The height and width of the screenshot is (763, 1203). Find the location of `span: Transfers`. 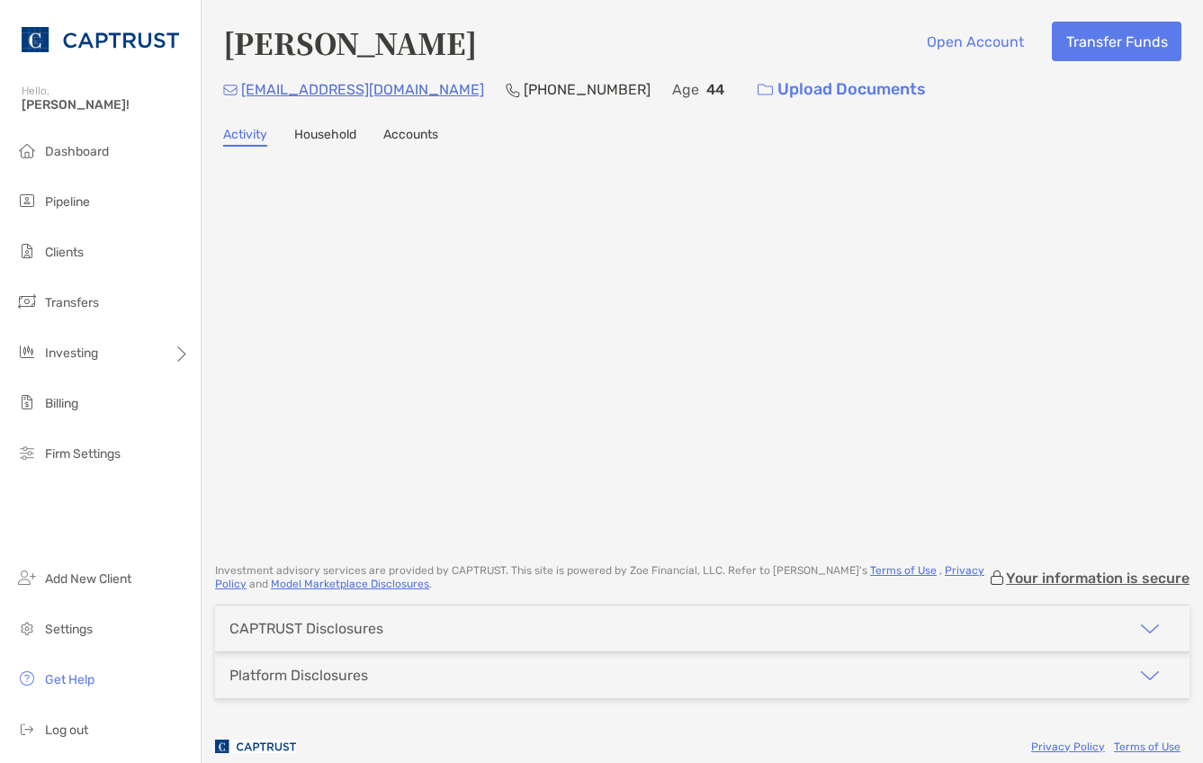

span: Transfers is located at coordinates (72, 302).